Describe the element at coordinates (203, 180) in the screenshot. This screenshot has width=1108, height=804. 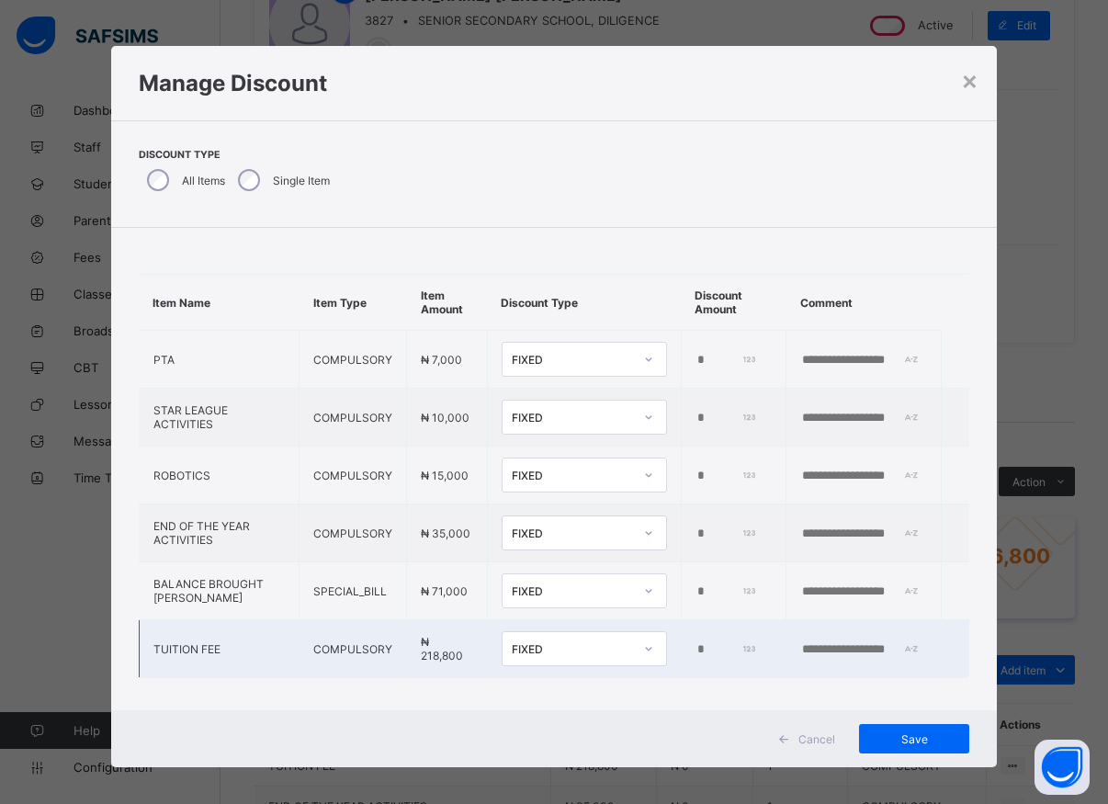
I see `label: All Items` at that location.